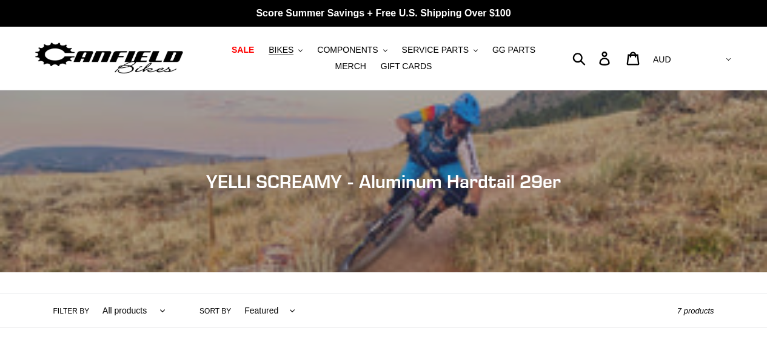 The width and height of the screenshot is (767, 339). I want to click on button: COMPONENTS, so click(352, 50).